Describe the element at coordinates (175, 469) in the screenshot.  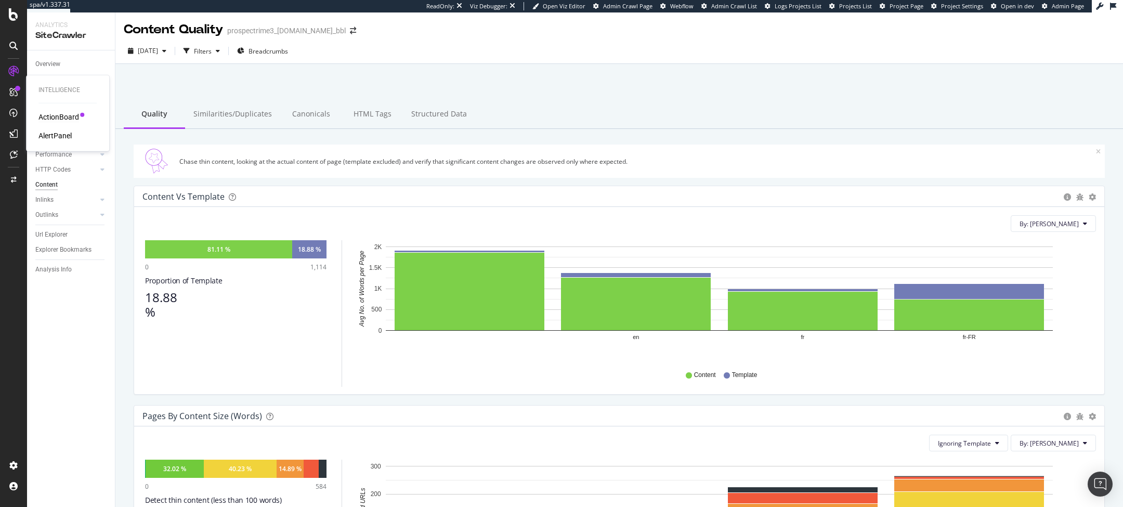
I see `div: 32.02 %` at that location.